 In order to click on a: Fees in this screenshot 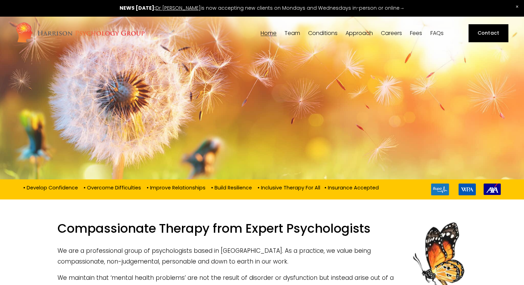, I will do `click(416, 33)`.